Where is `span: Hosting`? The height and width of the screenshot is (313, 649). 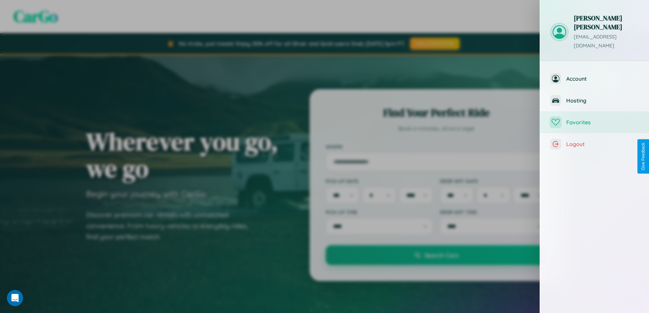
span: Hosting is located at coordinates (602, 101).